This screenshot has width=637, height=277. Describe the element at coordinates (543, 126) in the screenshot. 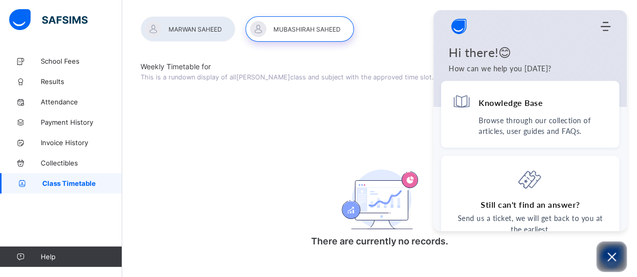

I see `p: Browse through our collection of articles, user guides and FAQs.` at that location.